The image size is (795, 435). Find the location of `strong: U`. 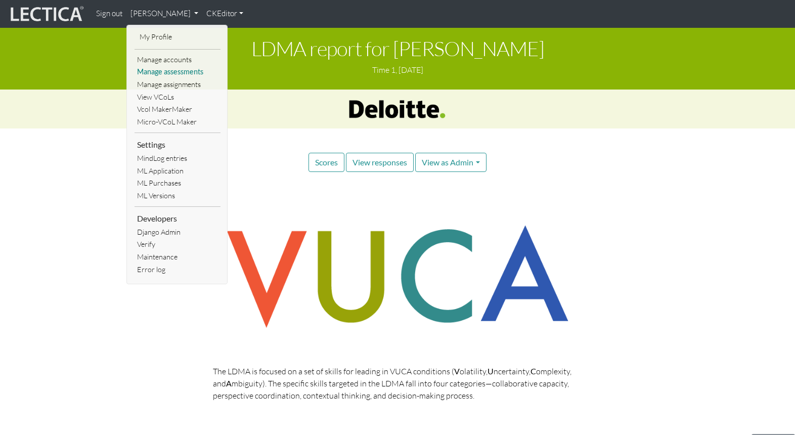

strong: U is located at coordinates (491, 371).